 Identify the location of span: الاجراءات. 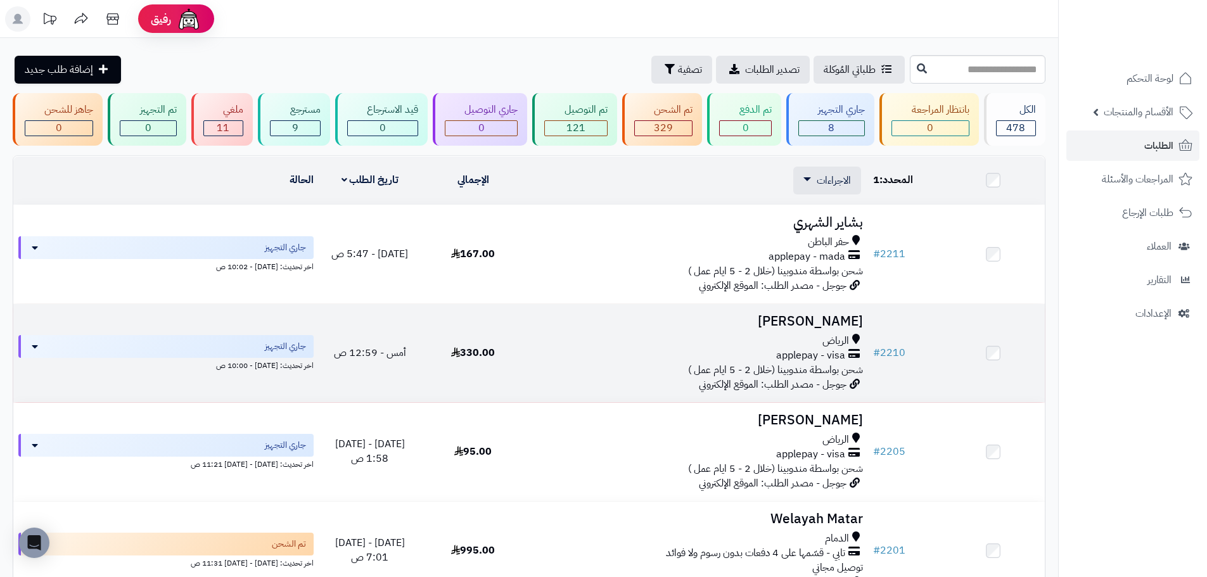
(834, 181).